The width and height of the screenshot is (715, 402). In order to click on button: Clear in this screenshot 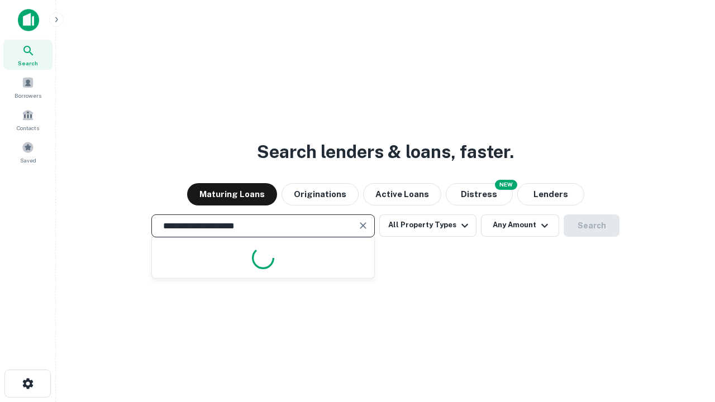, I will do `click(363, 226)`.